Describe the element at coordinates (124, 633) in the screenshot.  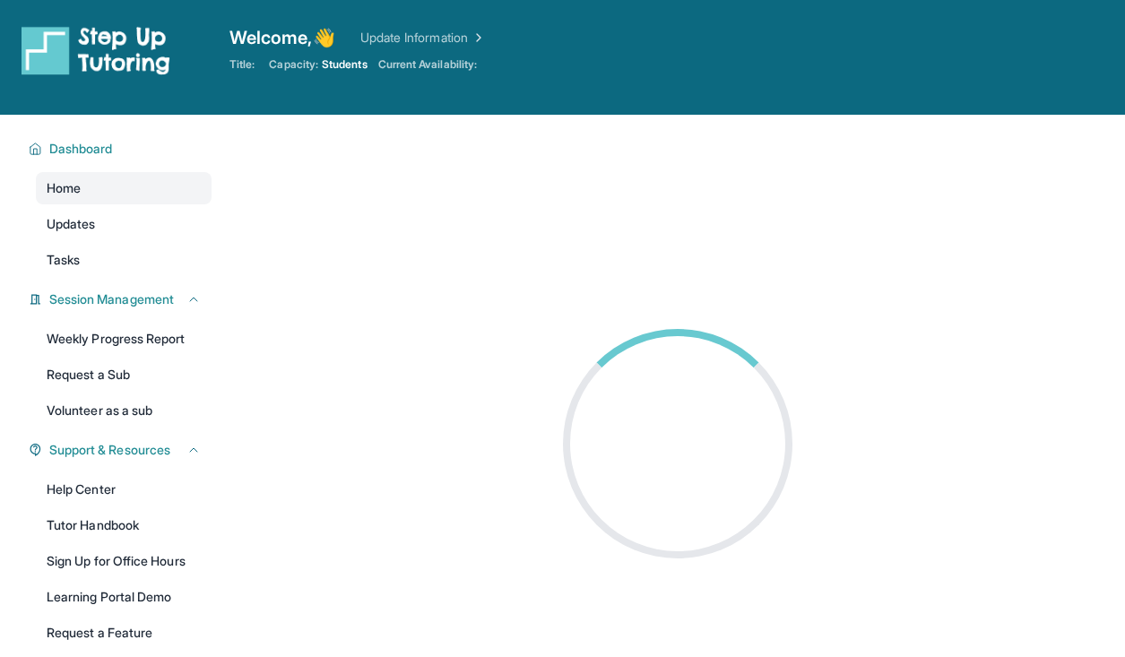
I see `a: Request a Feature` at that location.